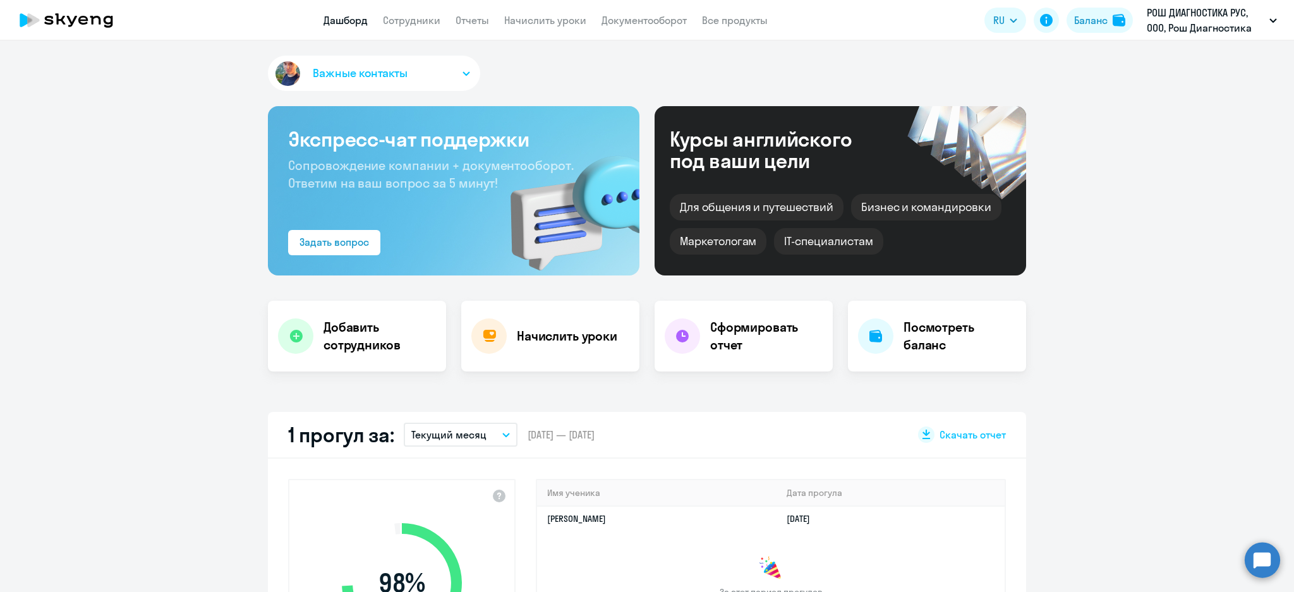  I want to click on h3: Экспресс-чат поддержки, so click(454, 139).